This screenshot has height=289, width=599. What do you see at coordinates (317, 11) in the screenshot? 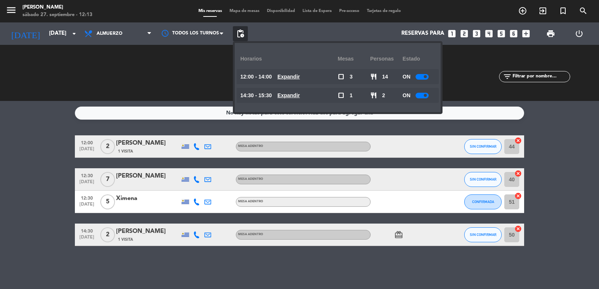
I see `span: Lista de Espera` at bounding box center [317, 11].